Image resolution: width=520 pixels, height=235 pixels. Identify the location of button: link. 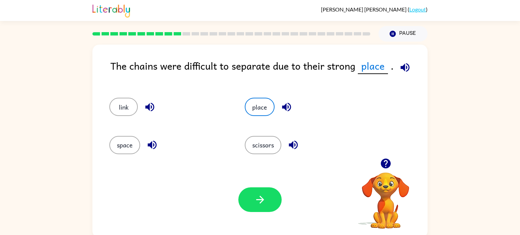
(124, 107).